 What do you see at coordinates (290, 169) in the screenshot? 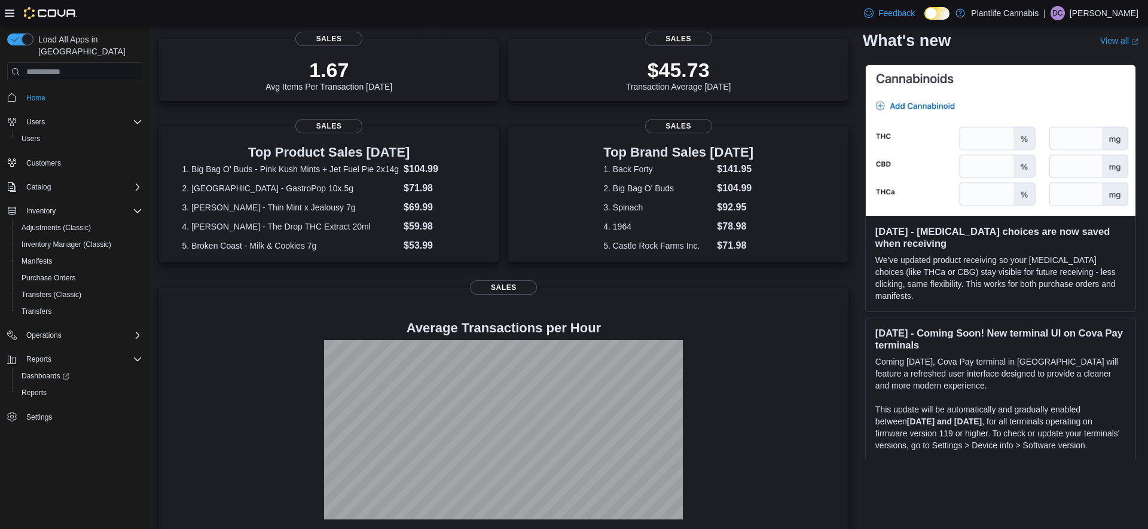
I see `dt: 1. Big Bag O' Buds - Pink Kush Mints + Jet Fuel Pie 2x14g` at bounding box center [290, 169].